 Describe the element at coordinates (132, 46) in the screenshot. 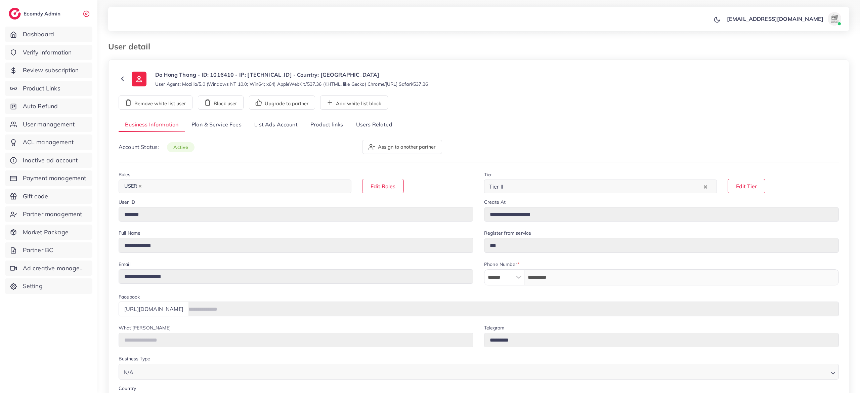

I see `h3: User detail` at that location.